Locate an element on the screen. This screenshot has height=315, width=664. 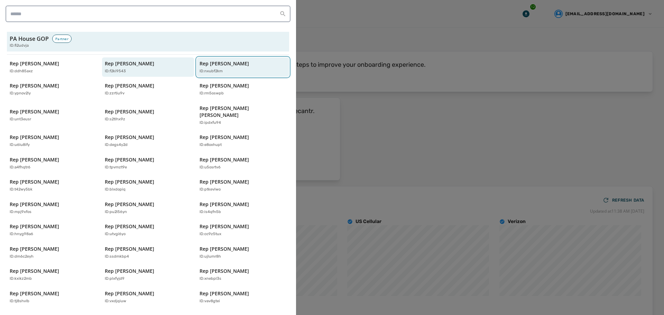
p: ID: blxdopiq is located at coordinates (115, 189).